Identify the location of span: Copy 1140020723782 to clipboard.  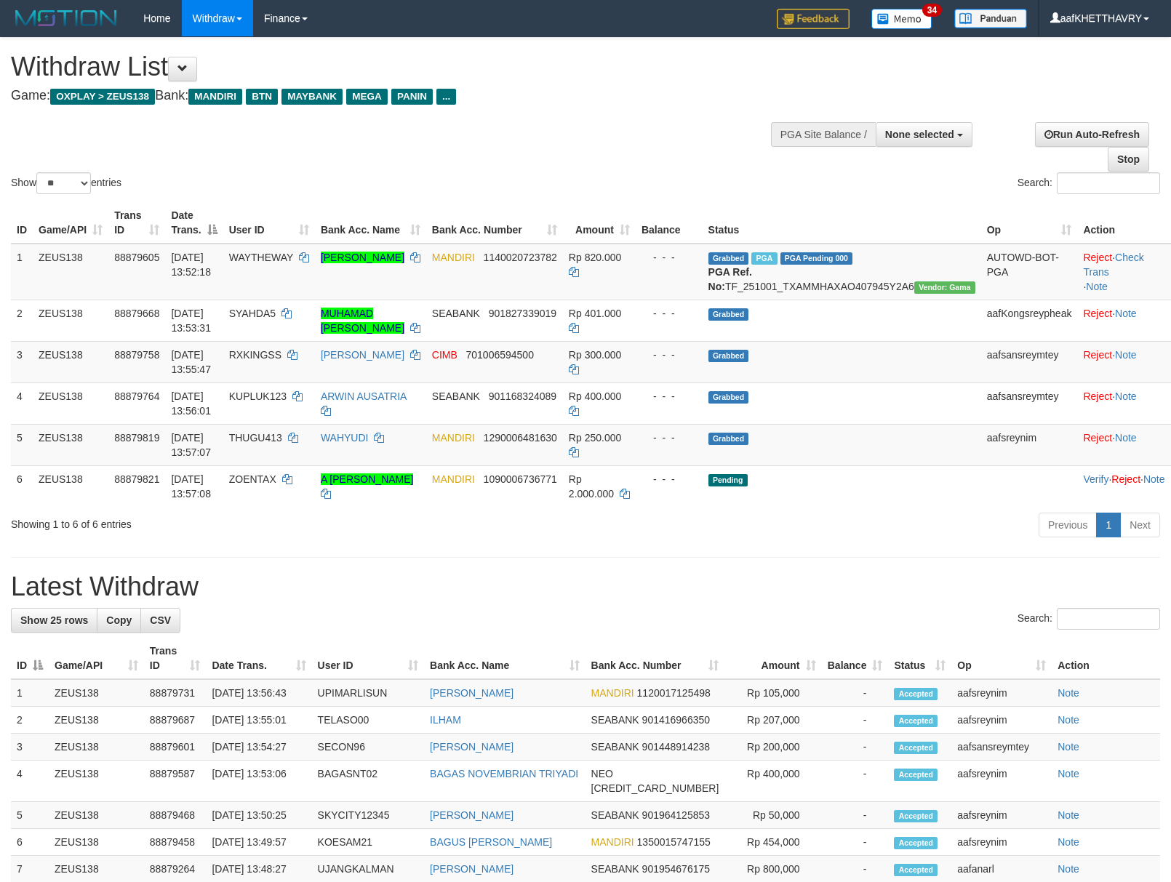
(520, 258).